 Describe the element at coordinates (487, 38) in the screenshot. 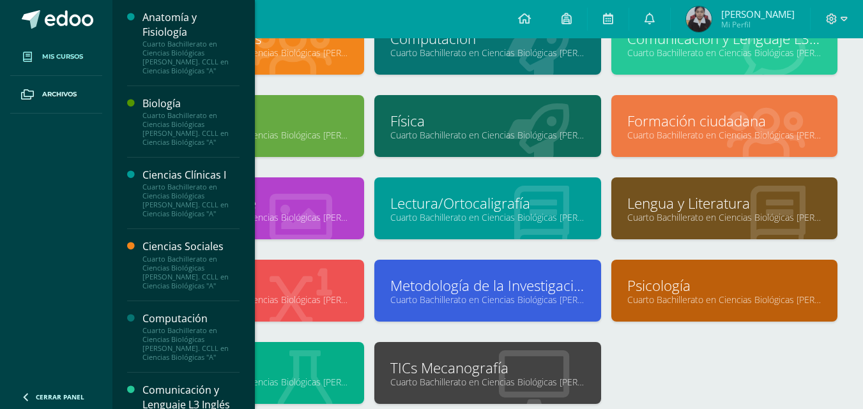

I see `a: Computación` at that location.